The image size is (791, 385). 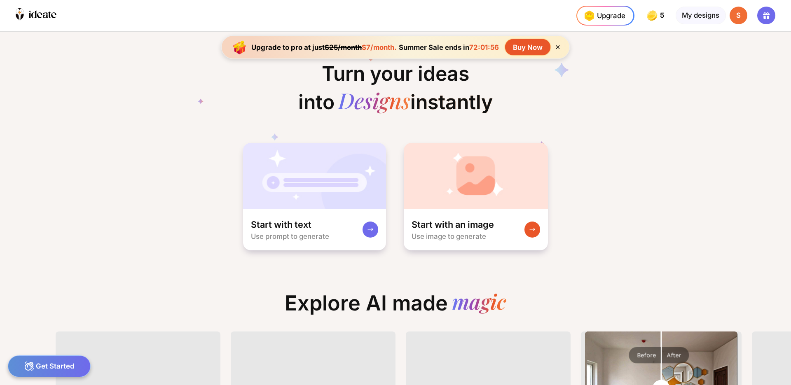 What do you see at coordinates (701, 15) in the screenshot?
I see `div: My designs` at bounding box center [701, 15].